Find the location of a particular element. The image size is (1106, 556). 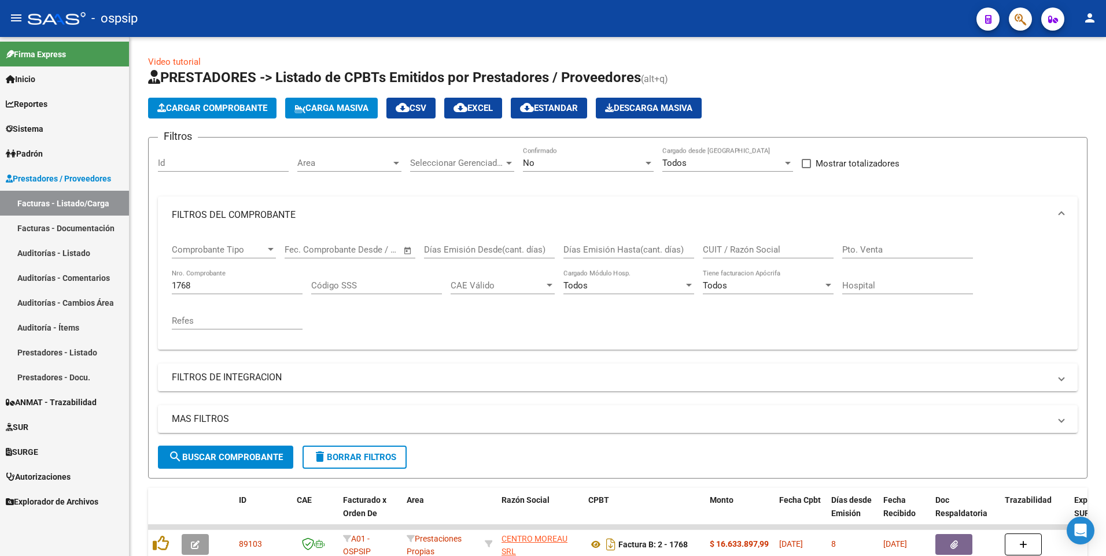

mat-icon: person is located at coordinates (1090, 18).